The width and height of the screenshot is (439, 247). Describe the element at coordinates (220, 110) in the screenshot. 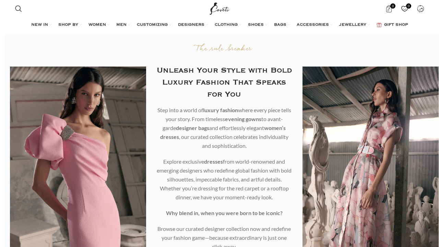

I see `b: luxury fashion` at that location.